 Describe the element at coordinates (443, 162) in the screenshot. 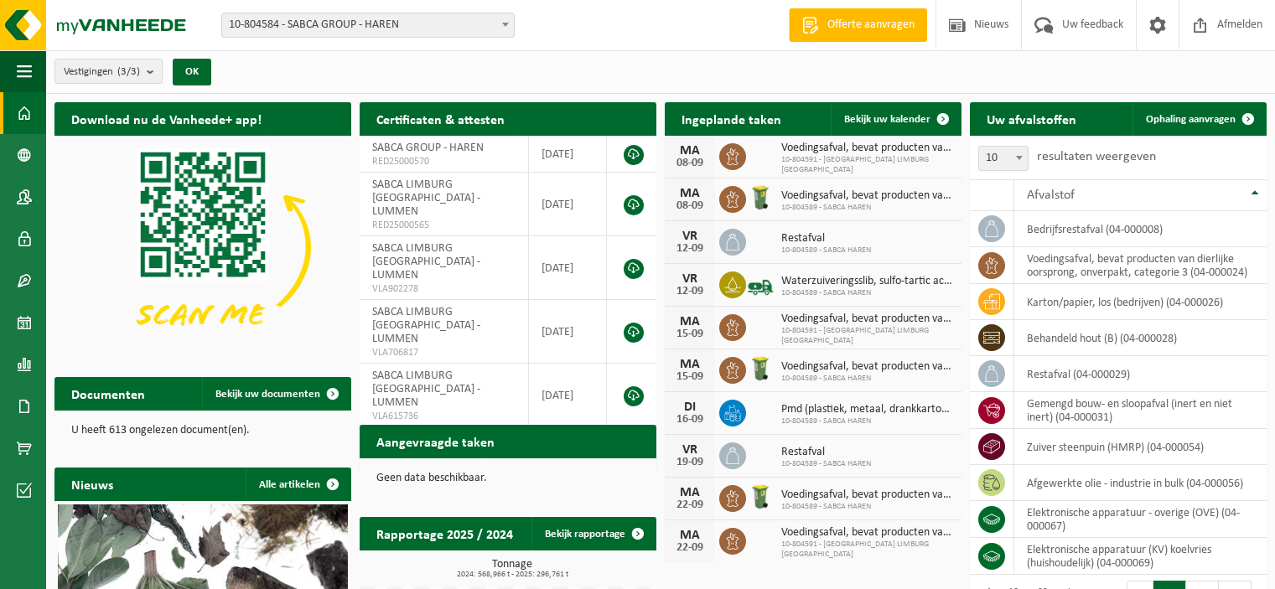

I see `span: RED25000570` at that location.